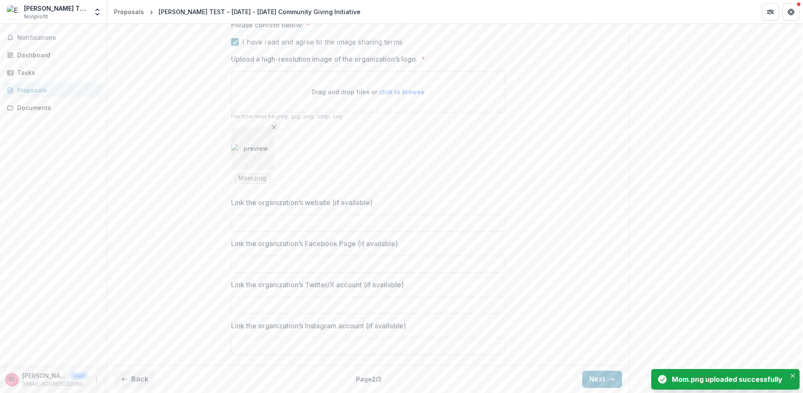 This screenshot has width=803, height=393. What do you see at coordinates (57, 72) in the screenshot?
I see `div: Tasks` at bounding box center [57, 72].